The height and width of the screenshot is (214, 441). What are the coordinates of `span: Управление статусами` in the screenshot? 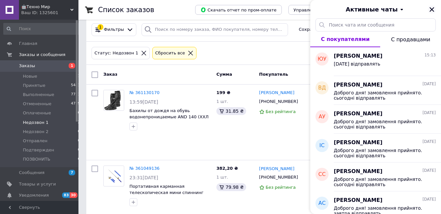 It's located at (319, 10).